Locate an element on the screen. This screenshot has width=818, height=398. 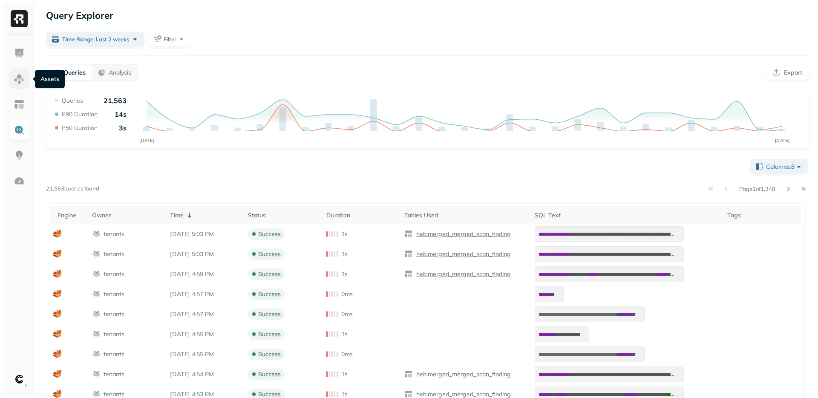
button: Filter is located at coordinates (170, 39).